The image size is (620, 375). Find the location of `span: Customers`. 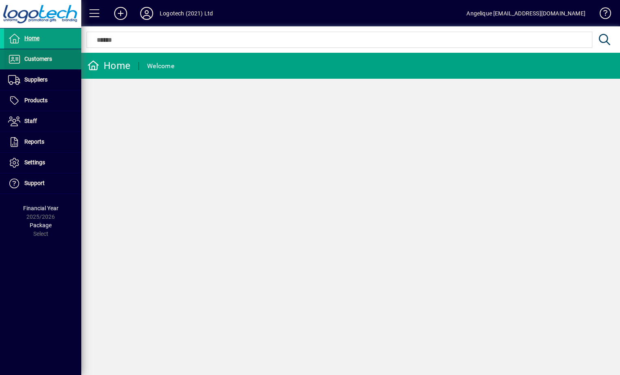

span: Customers is located at coordinates (38, 59).